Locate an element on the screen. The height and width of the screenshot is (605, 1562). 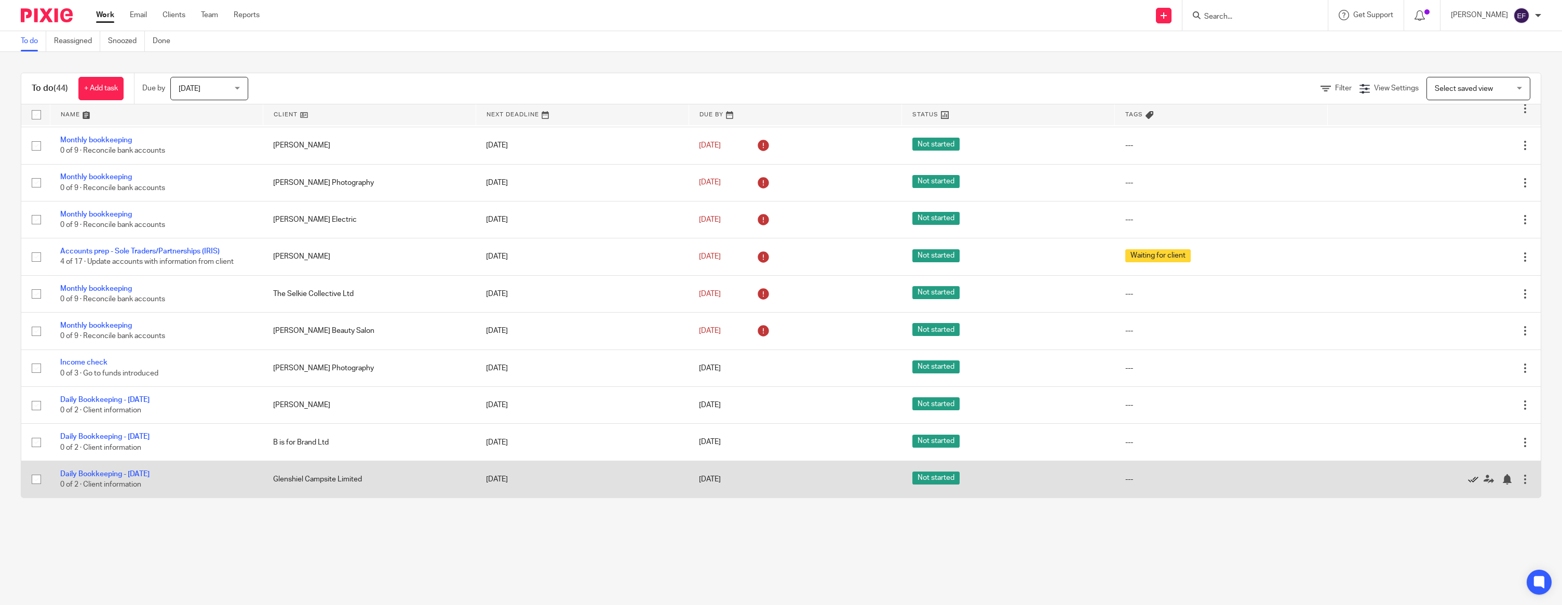
a: Done is located at coordinates (165, 41).